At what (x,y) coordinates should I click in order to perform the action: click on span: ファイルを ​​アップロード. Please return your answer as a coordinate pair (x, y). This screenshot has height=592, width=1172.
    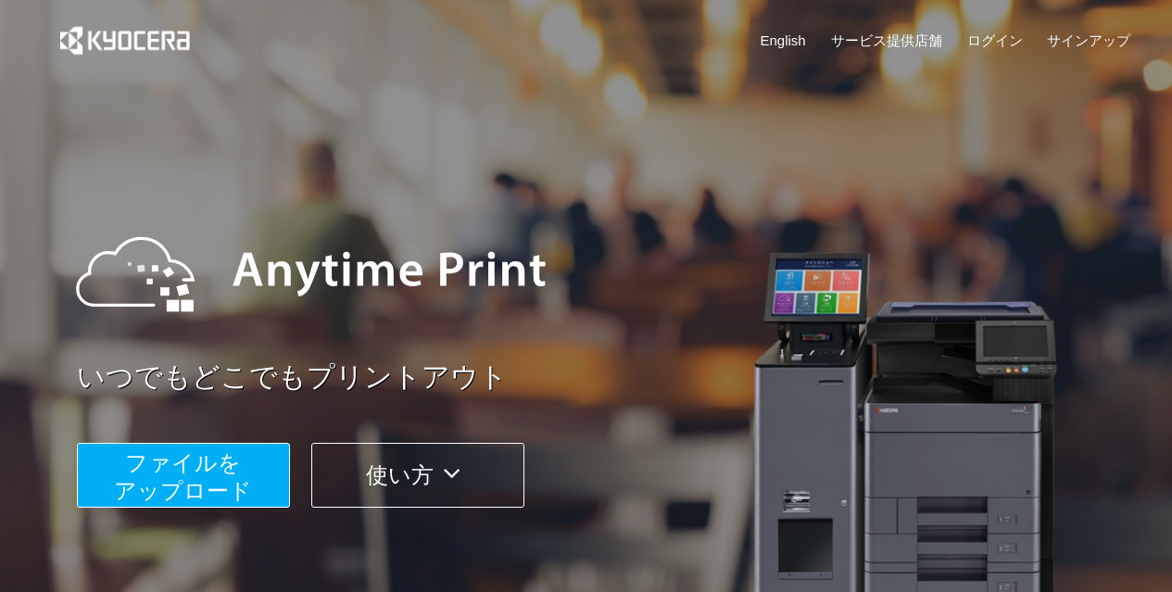
    Looking at the image, I should click on (182, 476).